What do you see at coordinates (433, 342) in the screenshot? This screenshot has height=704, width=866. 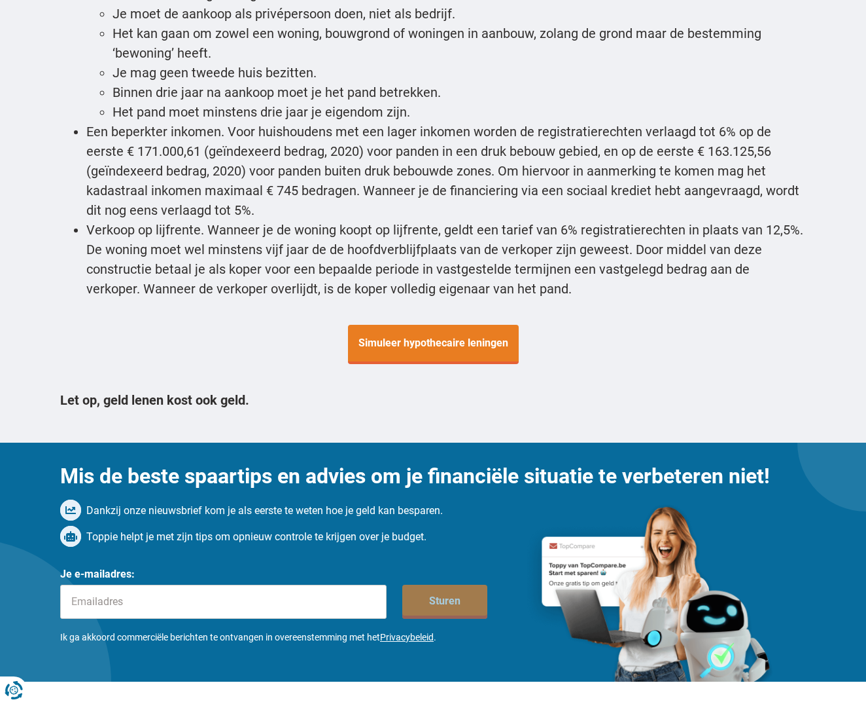 I see `a: Simuleer hypothecaire leningen` at bounding box center [433, 342].